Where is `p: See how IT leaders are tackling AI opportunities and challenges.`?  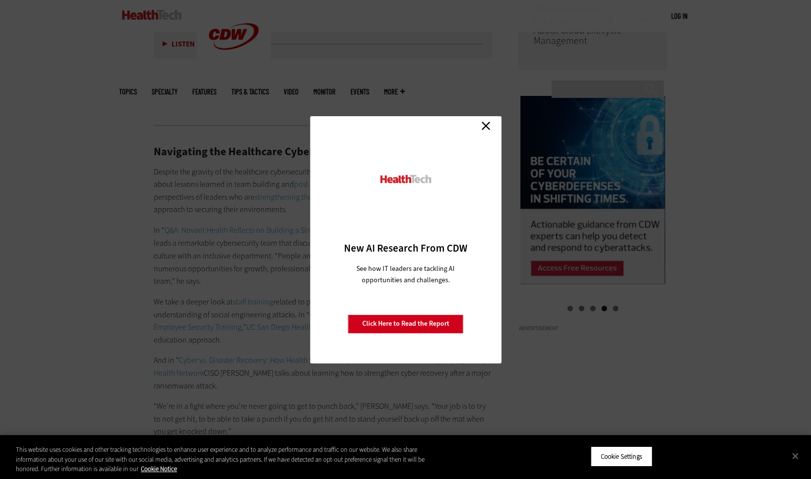 p: See how IT leaders are tackling AI opportunities and challenges. is located at coordinates (405, 274).